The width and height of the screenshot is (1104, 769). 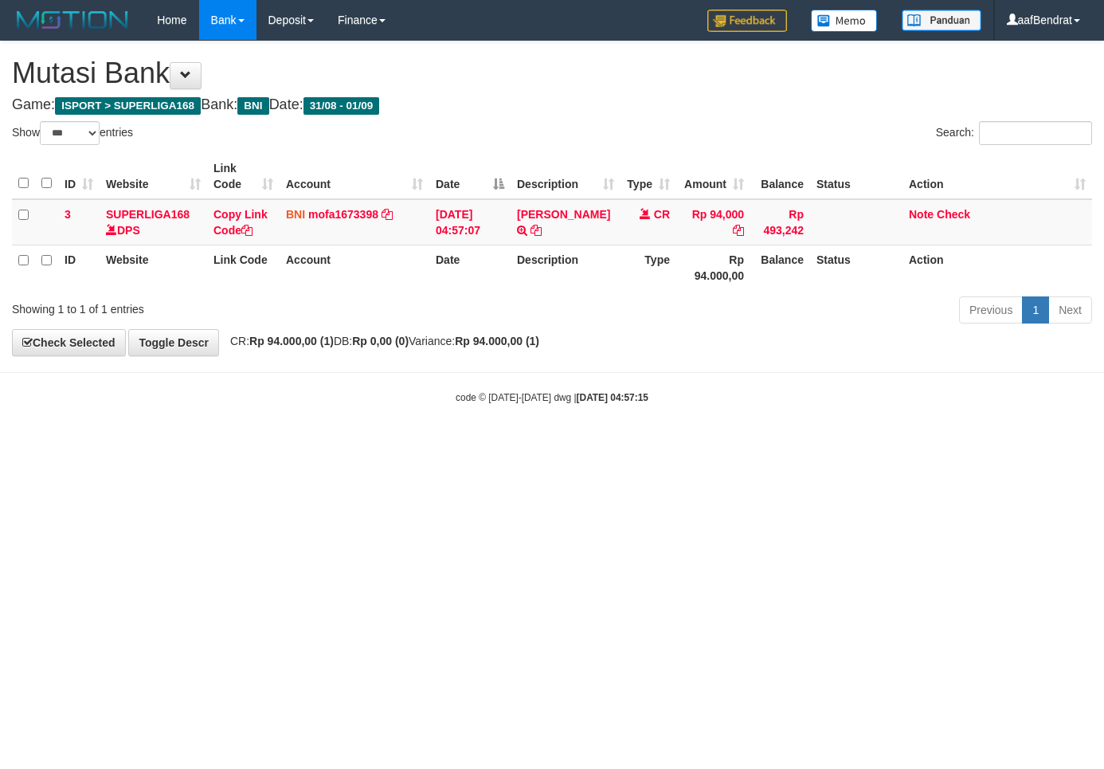 What do you see at coordinates (343, 214) in the screenshot?
I see `a: mofa1673398` at bounding box center [343, 214].